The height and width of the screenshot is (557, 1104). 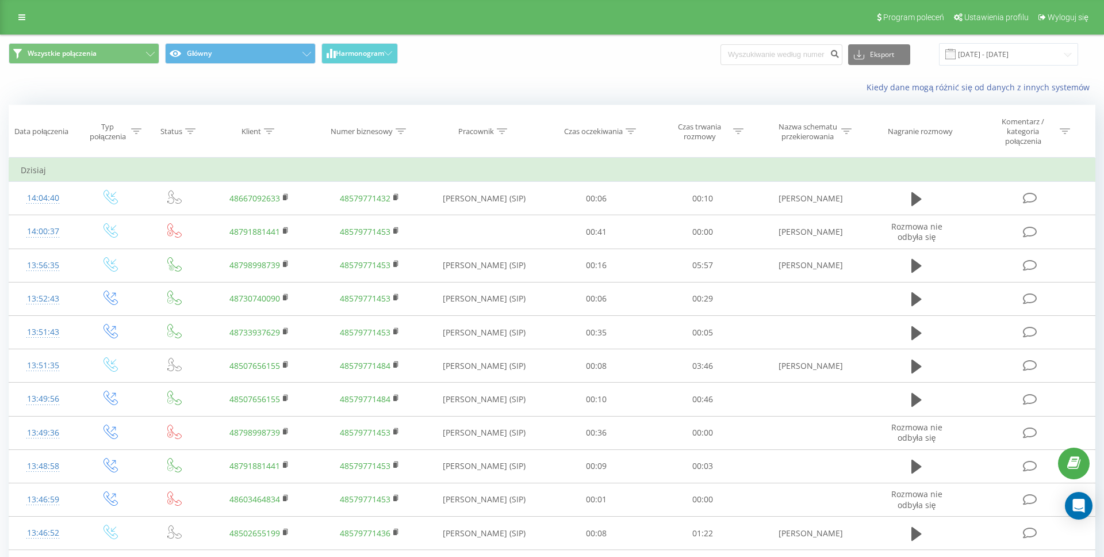 I want to click on div: Czas trwania rozmowy, so click(x=699, y=132).